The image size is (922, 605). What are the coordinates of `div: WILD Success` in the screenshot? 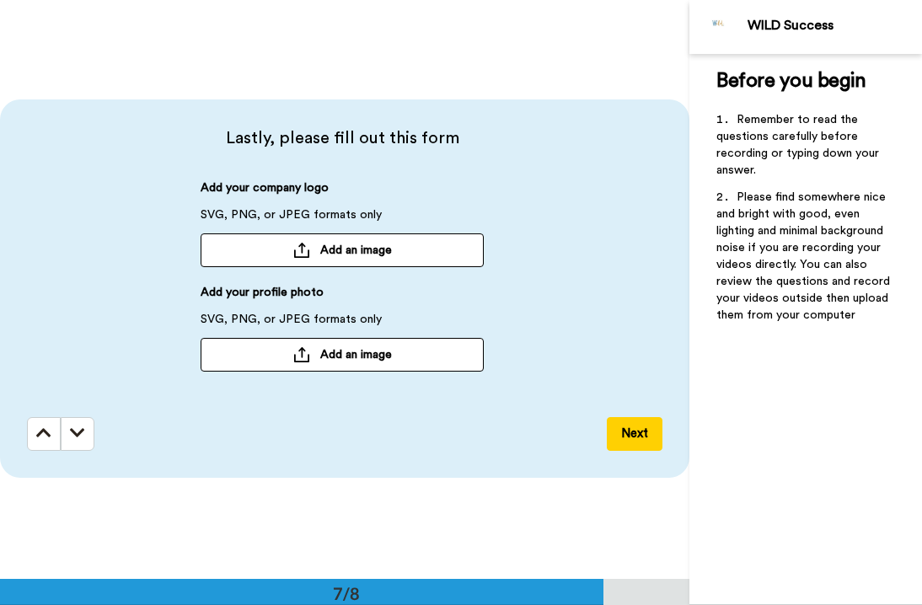 It's located at (834, 25).